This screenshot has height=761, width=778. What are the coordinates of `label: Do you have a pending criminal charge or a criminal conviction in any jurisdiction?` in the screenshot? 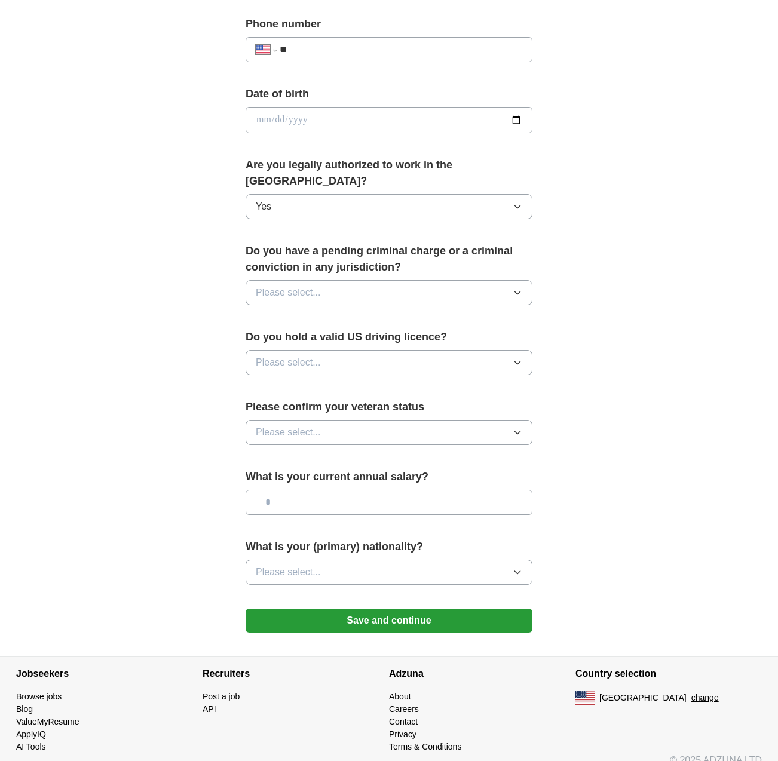 It's located at (389, 259).